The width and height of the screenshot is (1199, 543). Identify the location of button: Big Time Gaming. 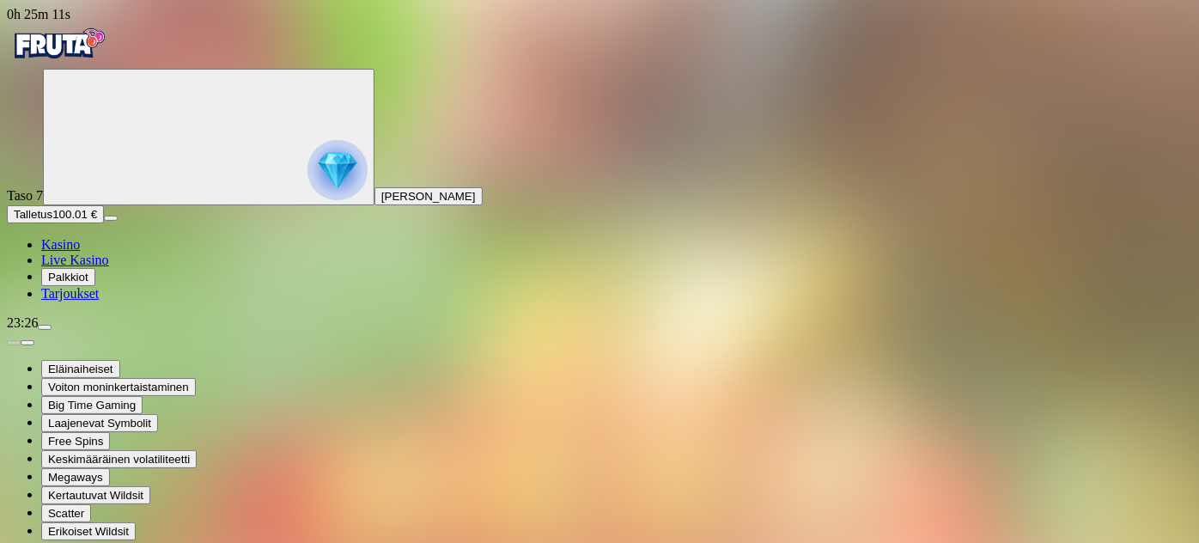
(92, 405).